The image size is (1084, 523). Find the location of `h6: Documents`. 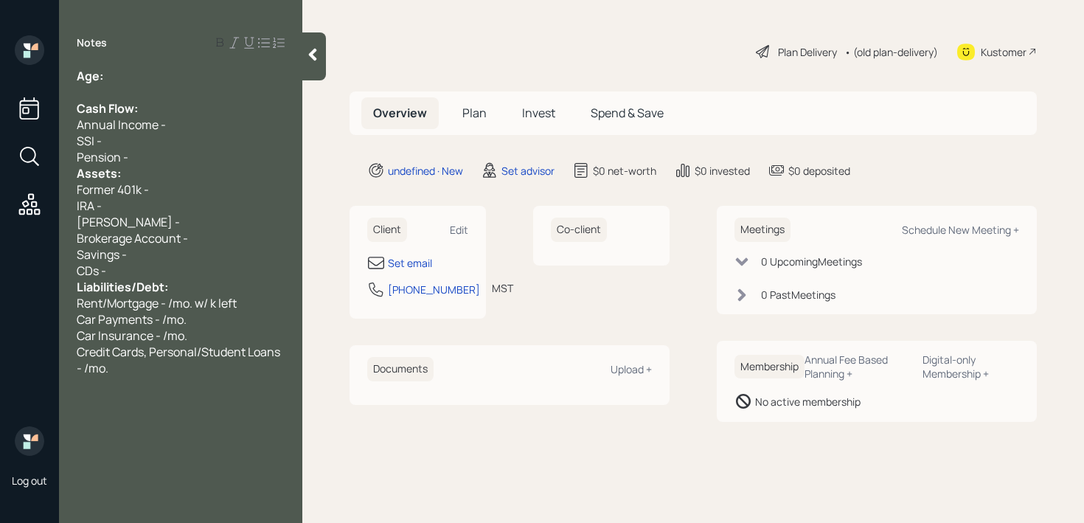

h6: Documents is located at coordinates (400, 369).